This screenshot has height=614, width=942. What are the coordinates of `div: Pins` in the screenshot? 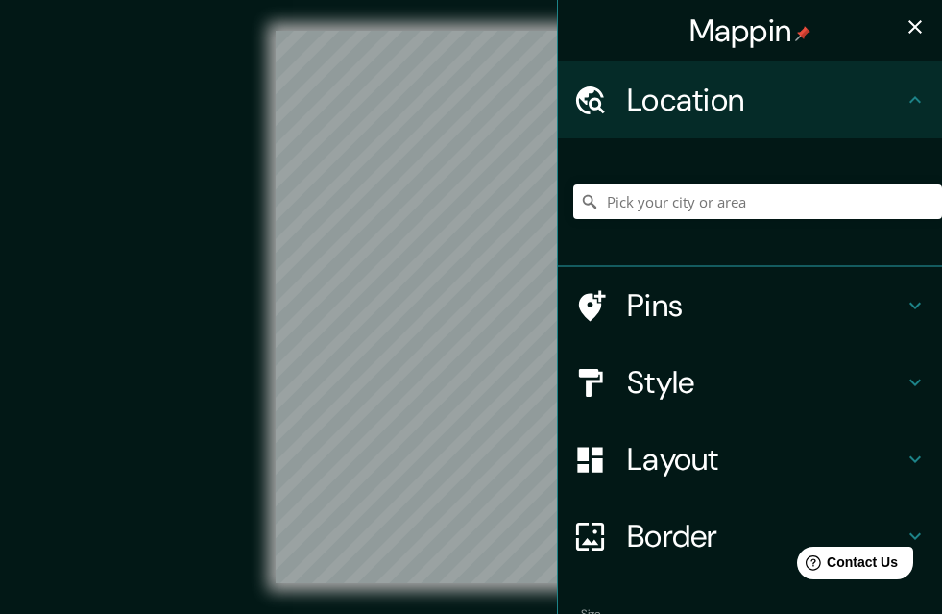 It's located at (750, 305).